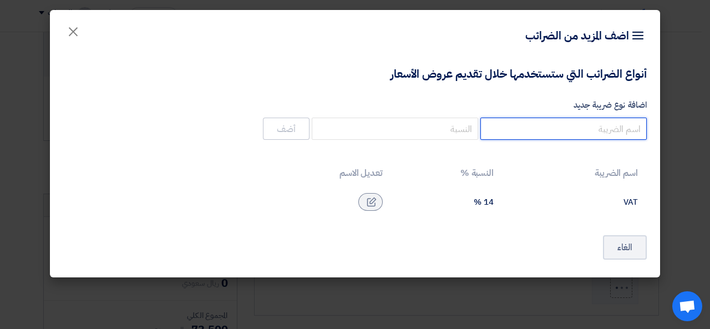  I want to click on button: Close, so click(73, 29).